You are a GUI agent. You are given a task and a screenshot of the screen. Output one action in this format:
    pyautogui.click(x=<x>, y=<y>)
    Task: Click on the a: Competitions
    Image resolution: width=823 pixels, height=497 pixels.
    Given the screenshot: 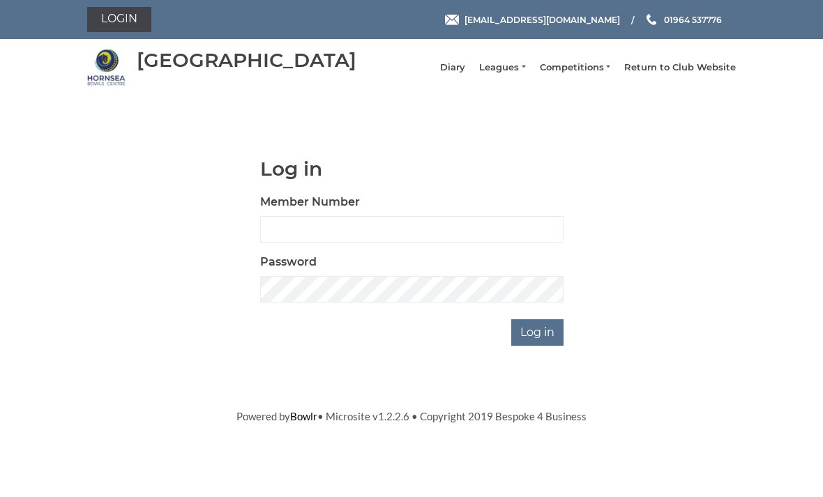 What is the action you would take?
    pyautogui.click(x=575, y=68)
    